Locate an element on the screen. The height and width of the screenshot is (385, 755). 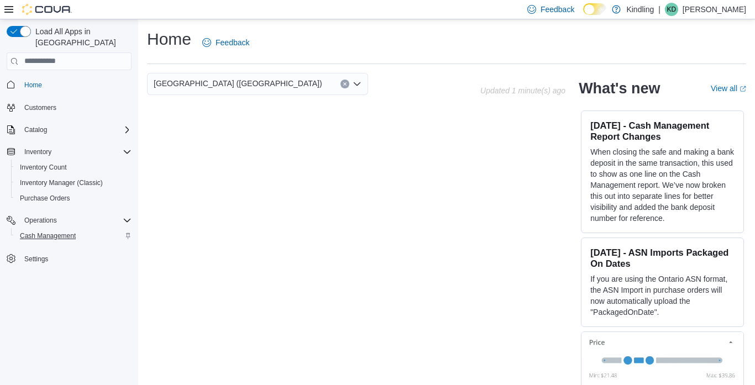
span: Dark Mode is located at coordinates (583, 15).